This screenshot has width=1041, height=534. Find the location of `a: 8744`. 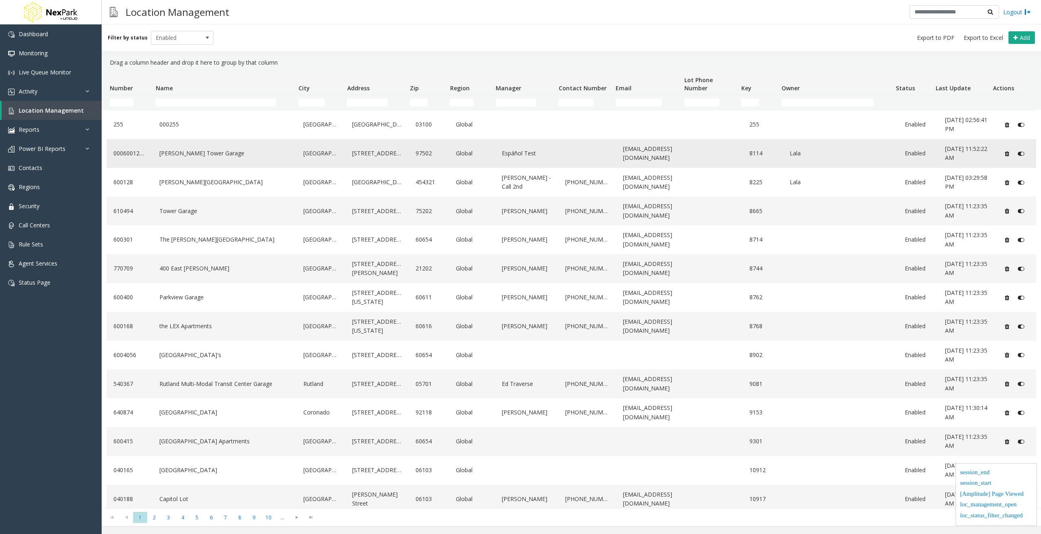

a: 8744 is located at coordinates (763, 268).